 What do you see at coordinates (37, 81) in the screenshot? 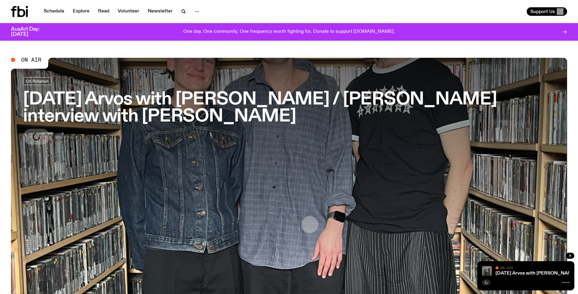
I see `a: On Rotation` at bounding box center [37, 81].